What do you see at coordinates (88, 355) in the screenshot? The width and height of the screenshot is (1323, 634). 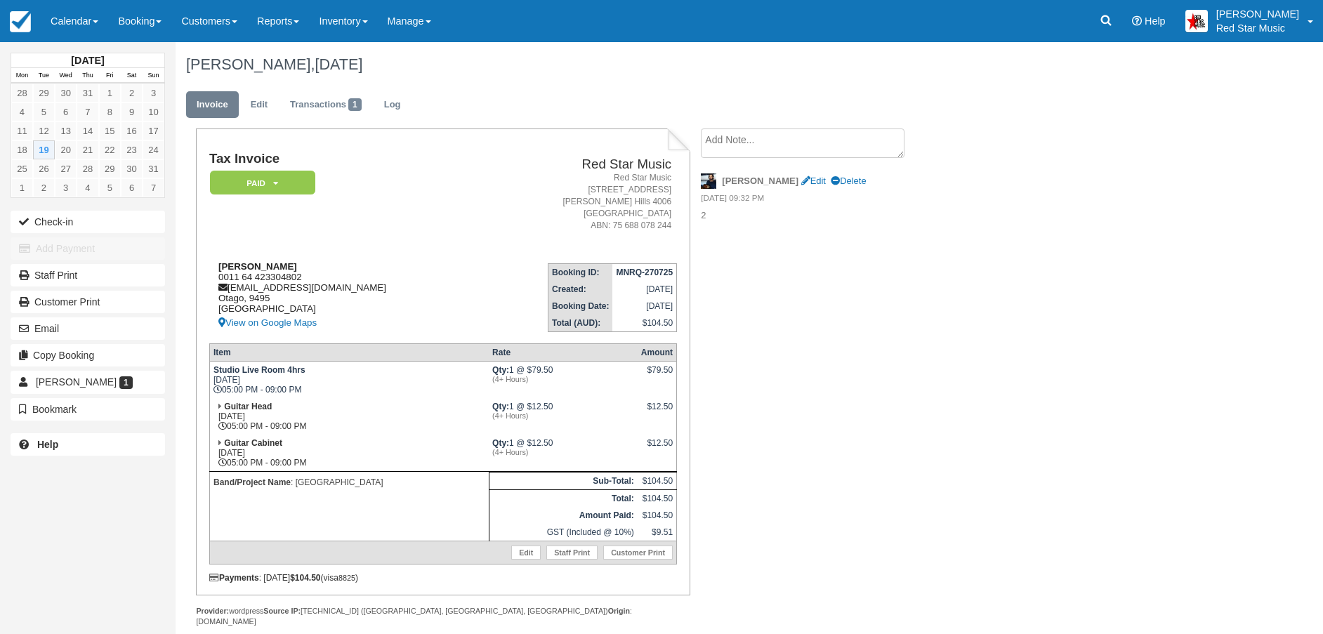 I see `button: Copy Booking` at bounding box center [88, 355].